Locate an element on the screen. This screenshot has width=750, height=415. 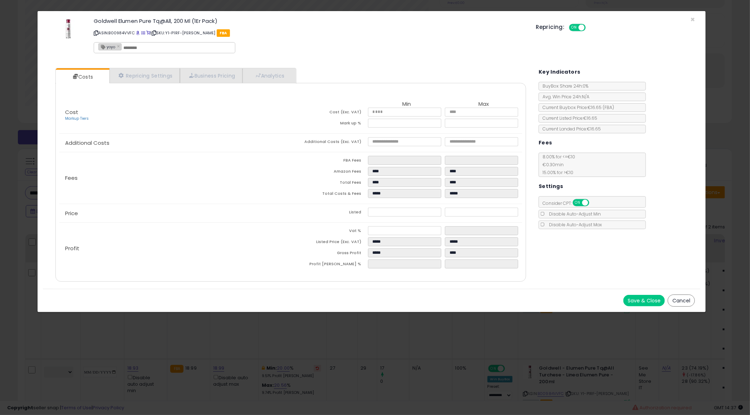
a: Repricing Settings is located at coordinates (145, 75).